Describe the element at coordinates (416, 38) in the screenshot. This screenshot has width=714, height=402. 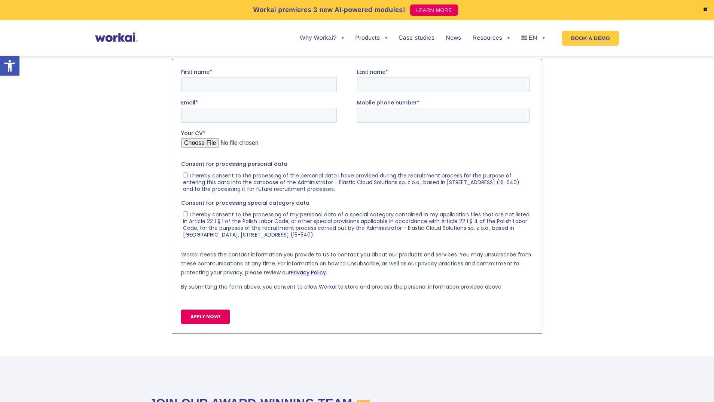
I see `a: Case studies` at that location.